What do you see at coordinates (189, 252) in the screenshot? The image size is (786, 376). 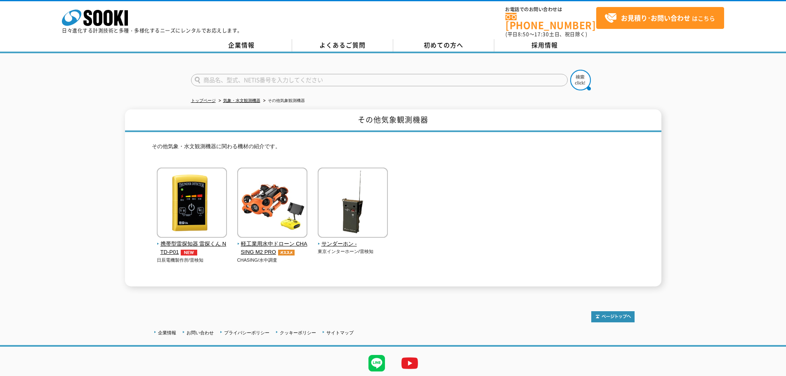 I see `img: NEW` at bounding box center [189, 252].